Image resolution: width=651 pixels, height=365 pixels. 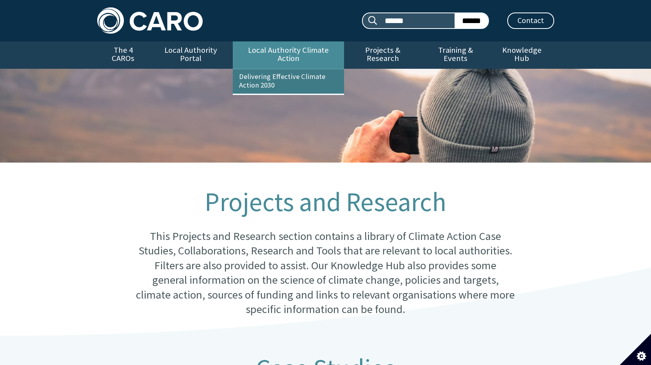 What do you see at coordinates (288, 81) in the screenshot?
I see `a: Delivering Effective Climate Action 2030` at bounding box center [288, 81].